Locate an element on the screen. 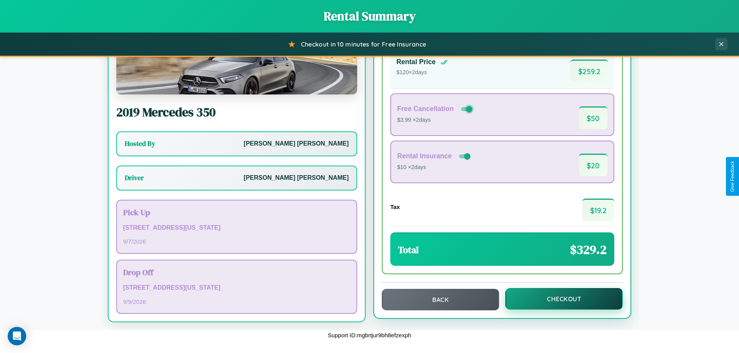 The width and height of the screenshot is (739, 353). p: 9 / 9 / 2026 is located at coordinates (237, 302).